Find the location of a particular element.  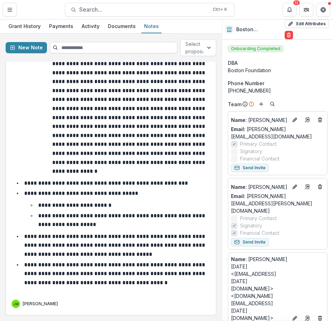

div: 12 is located at coordinates (296, 3).